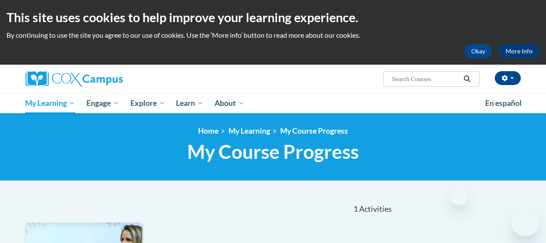 This screenshot has width=546, height=243. I want to click on button: Search, so click(467, 79).